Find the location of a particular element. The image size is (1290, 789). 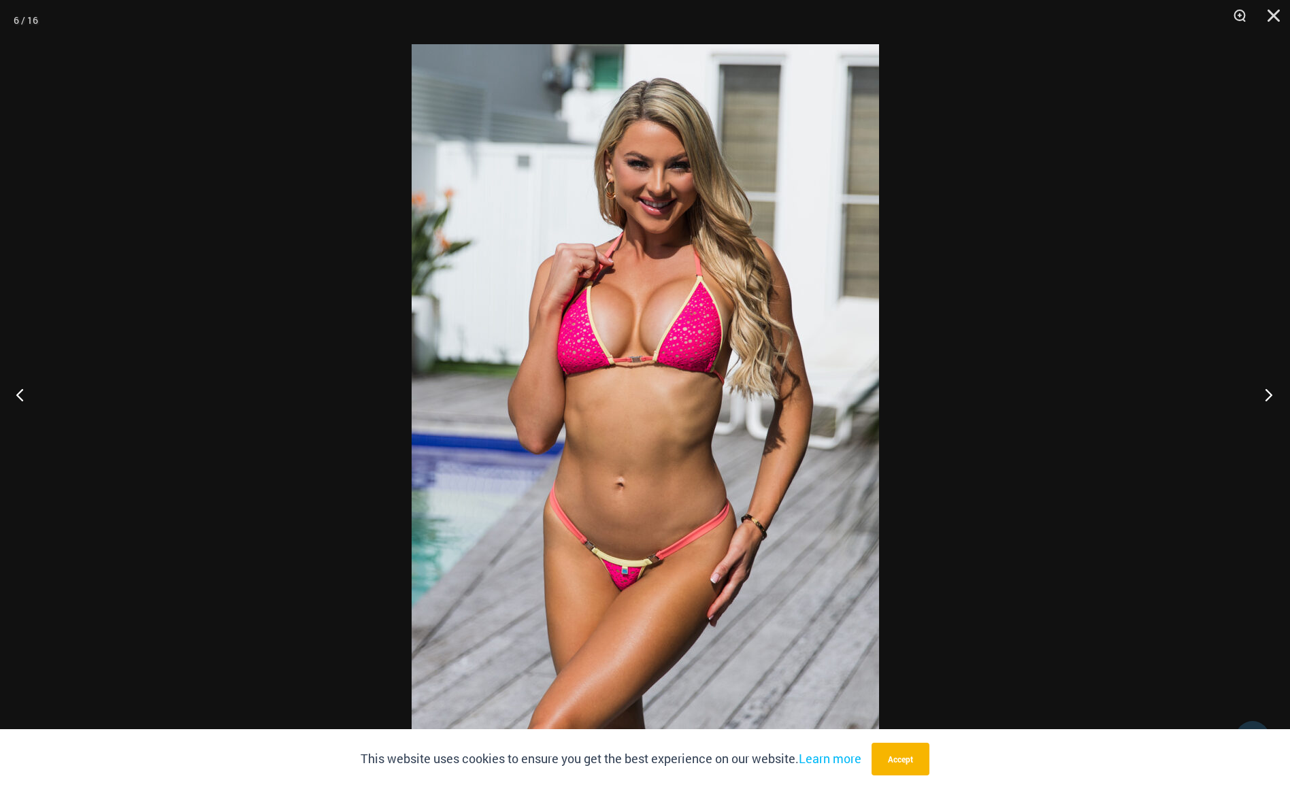

p: This website uses cookies to ensure you get the best experience on our website. is located at coordinates (611, 759).